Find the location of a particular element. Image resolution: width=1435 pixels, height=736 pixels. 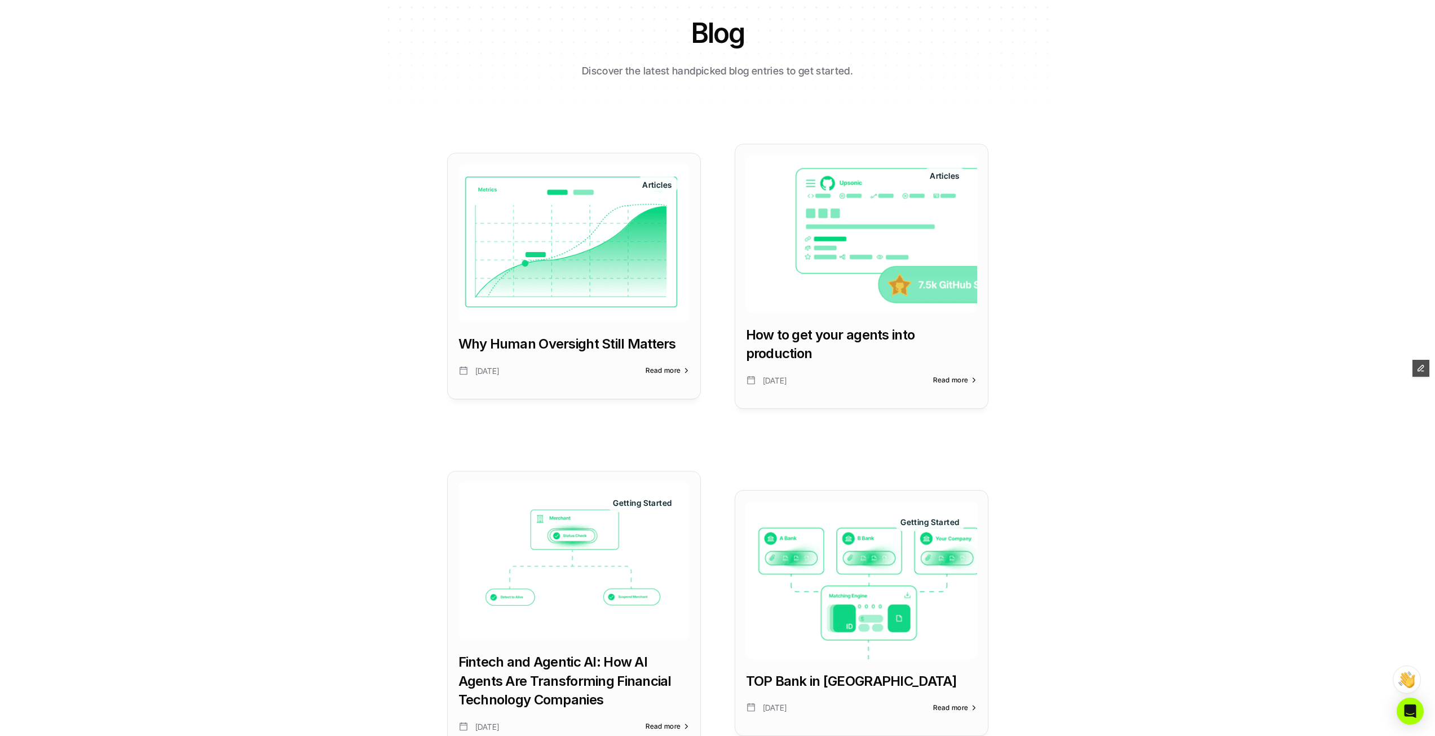

a: Fintech and Agentic AI: How AI Agents Are Transforming Financial Technology Companies is located at coordinates (574, 680).